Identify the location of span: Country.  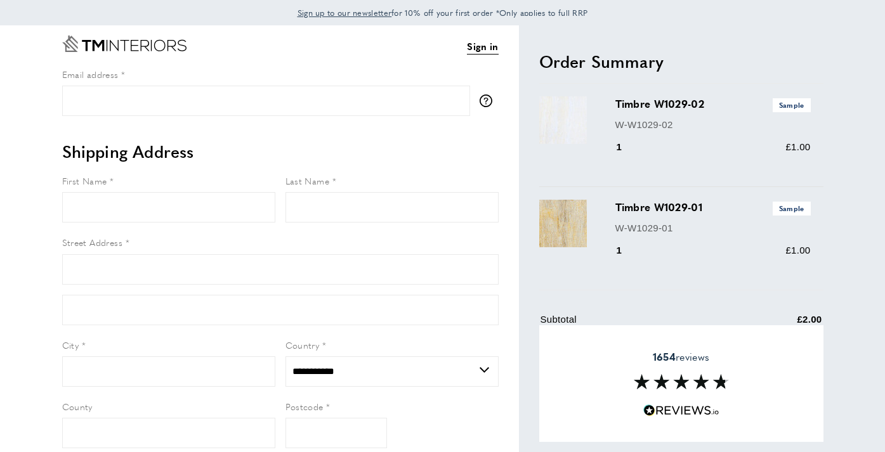
(303, 345).